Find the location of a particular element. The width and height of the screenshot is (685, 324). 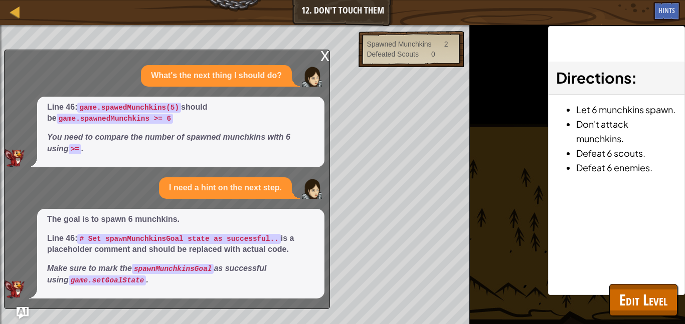

p: I need a hint on the next step. is located at coordinates (225, 188).